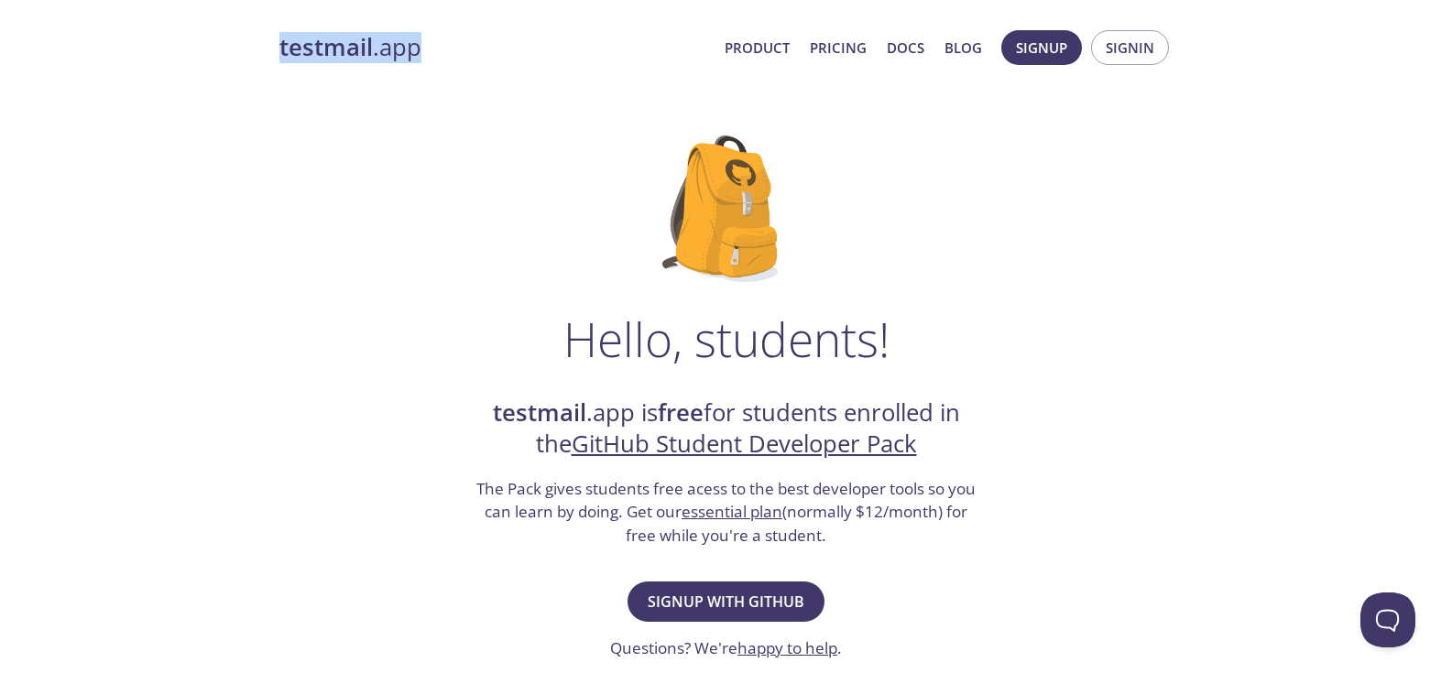  Describe the element at coordinates (495, 48) in the screenshot. I see `a: testmail.app` at that location.